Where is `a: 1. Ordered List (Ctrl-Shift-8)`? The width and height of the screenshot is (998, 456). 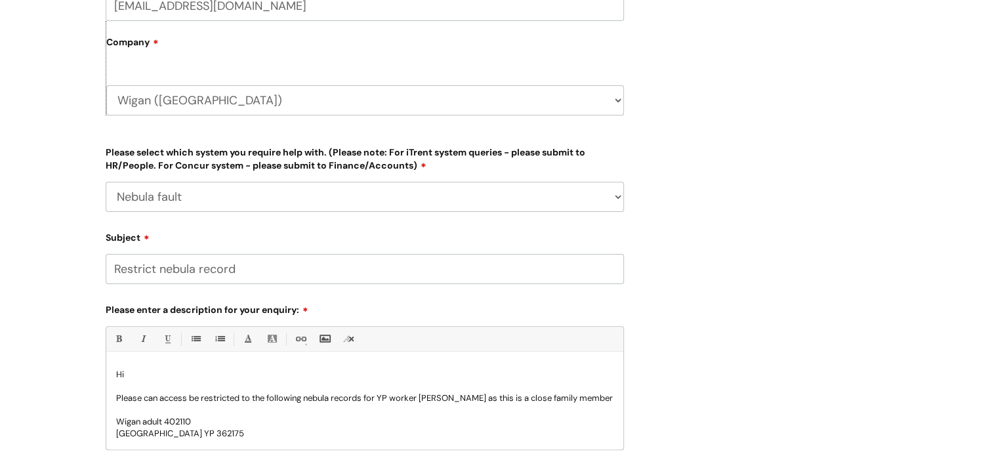 a: 1. Ordered List (Ctrl-Shift-8) is located at coordinates (219, 338).